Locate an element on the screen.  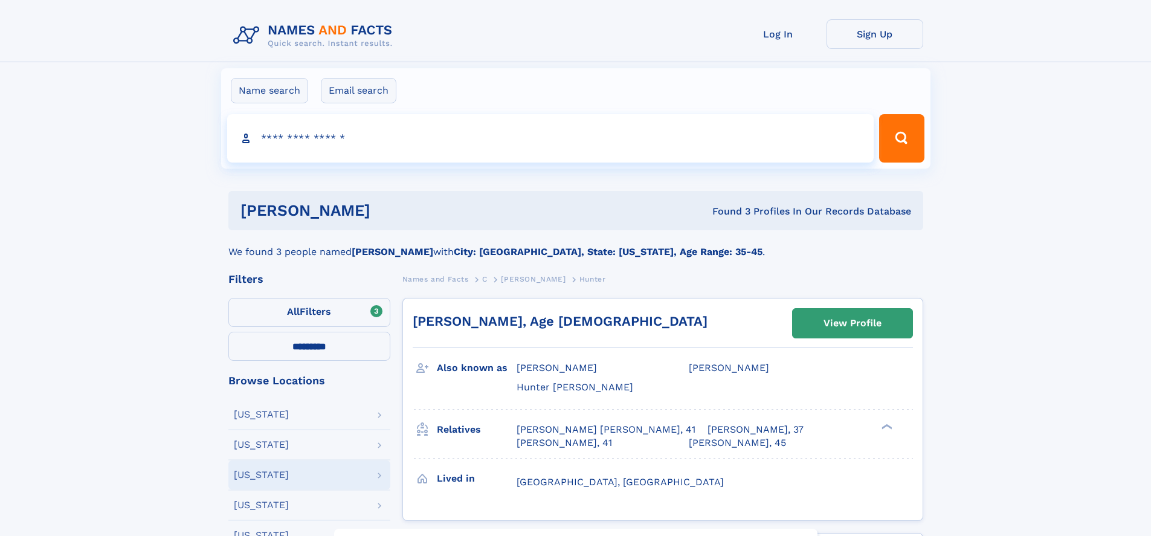
span: All is located at coordinates (293, 311).